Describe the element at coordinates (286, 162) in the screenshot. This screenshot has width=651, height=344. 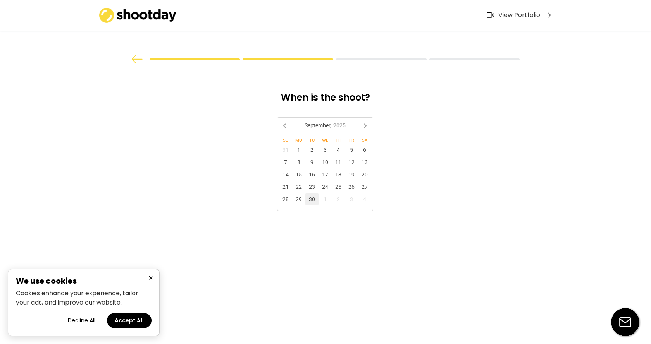
I see `div: 7` at that location.